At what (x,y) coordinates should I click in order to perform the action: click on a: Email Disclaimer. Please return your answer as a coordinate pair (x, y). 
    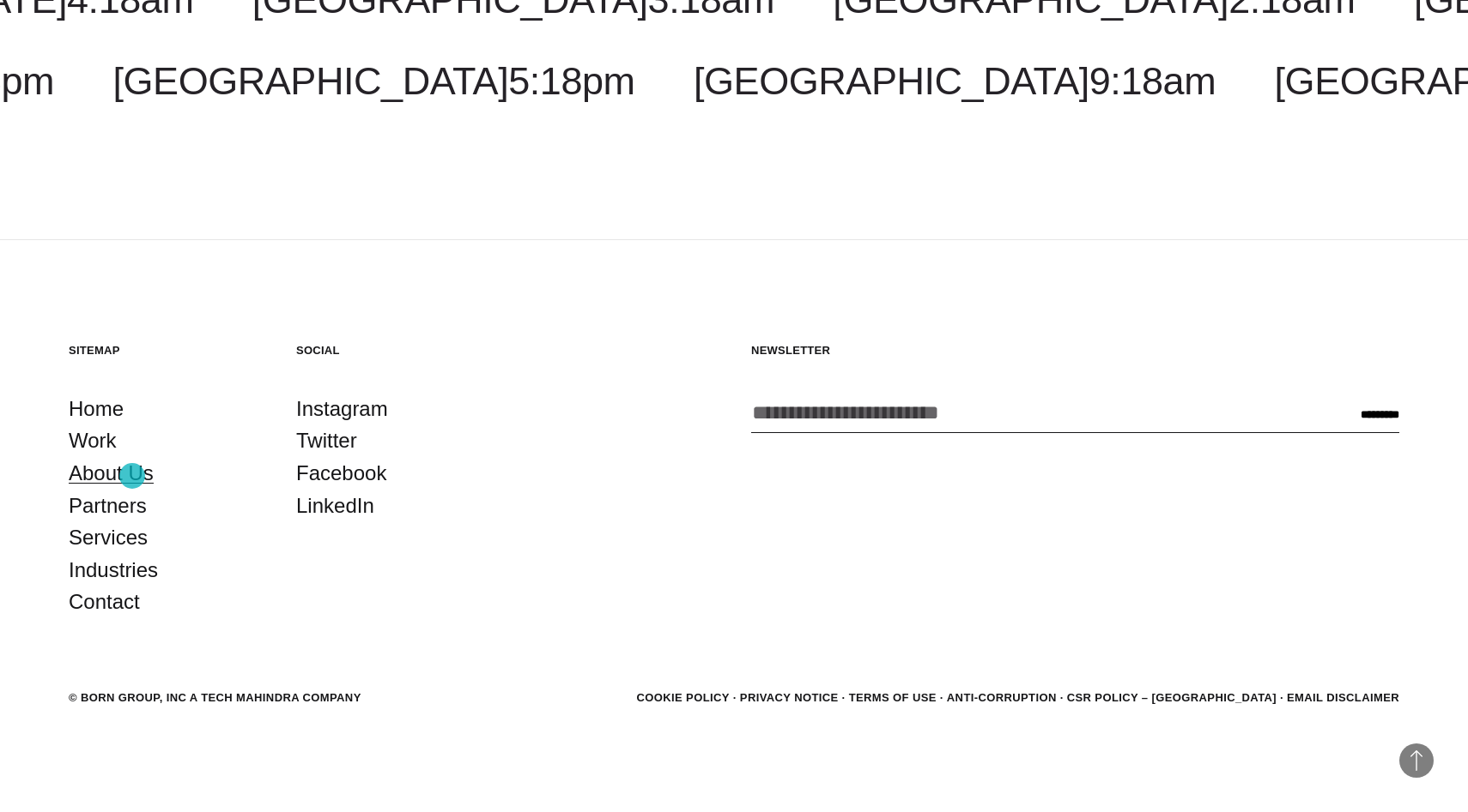
    Looking at the image, I should click on (1342, 698).